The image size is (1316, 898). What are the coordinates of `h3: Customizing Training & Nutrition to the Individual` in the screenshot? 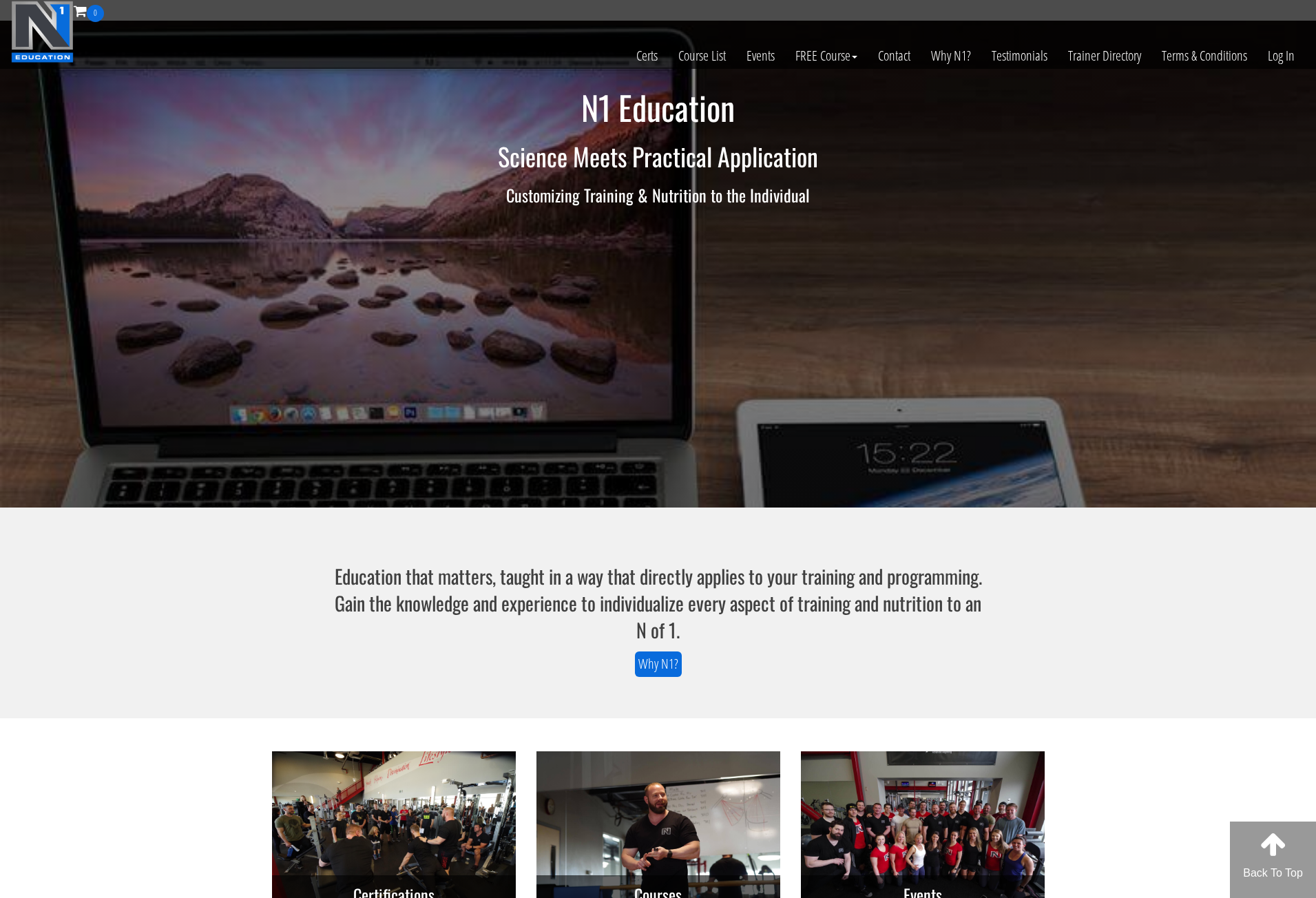 It's located at (658, 195).